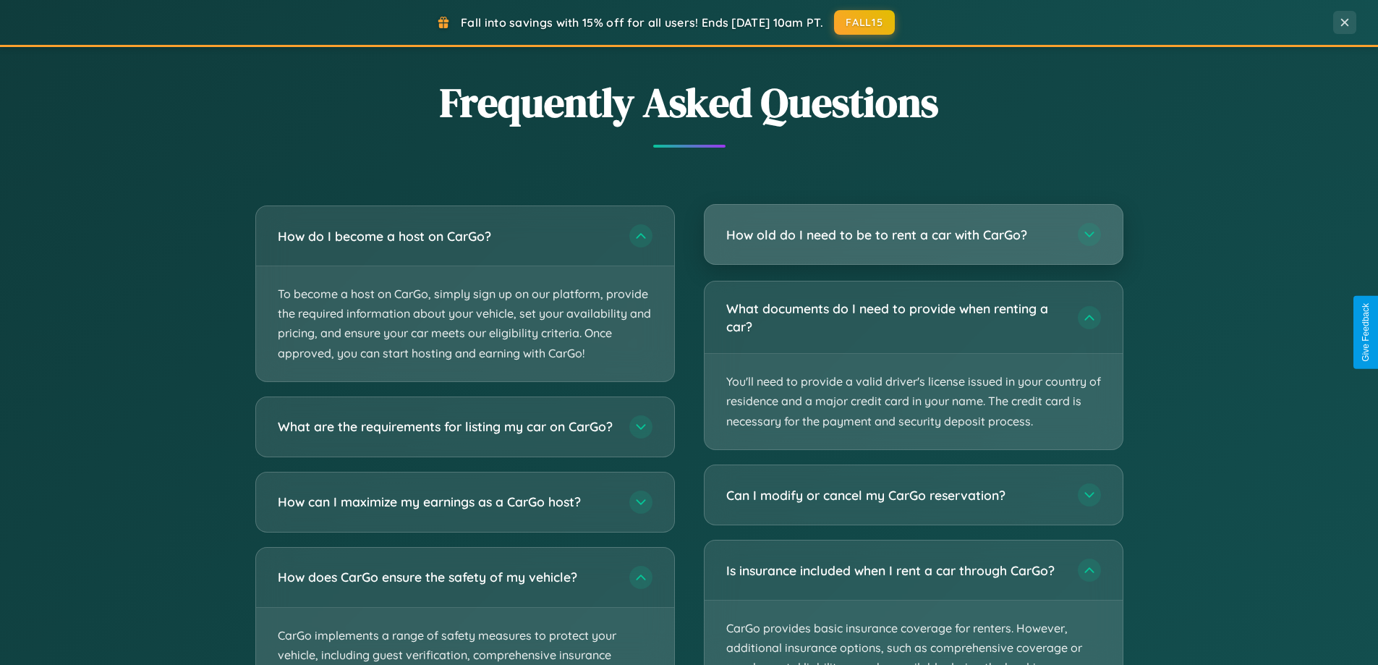 This screenshot has height=665, width=1378. Describe the element at coordinates (895, 570) in the screenshot. I see `h3: Is insurance included when I rent a car through CarGo?` at that location.